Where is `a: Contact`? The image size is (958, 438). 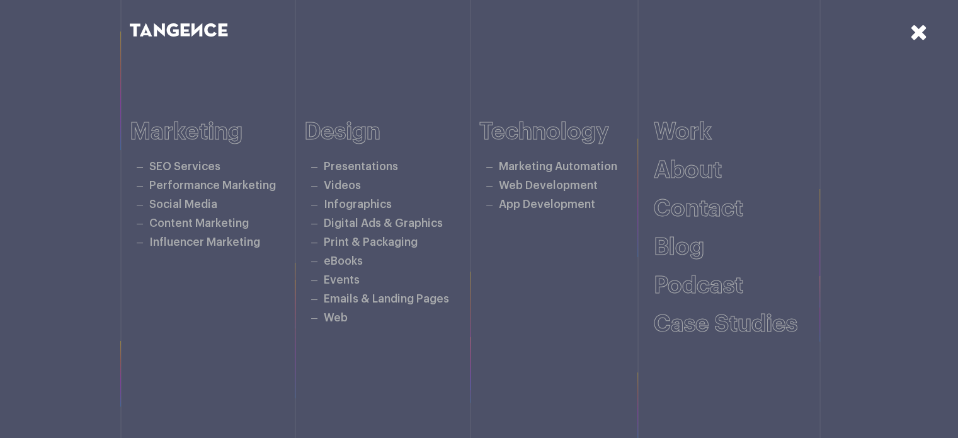 a: Contact is located at coordinates (699, 208).